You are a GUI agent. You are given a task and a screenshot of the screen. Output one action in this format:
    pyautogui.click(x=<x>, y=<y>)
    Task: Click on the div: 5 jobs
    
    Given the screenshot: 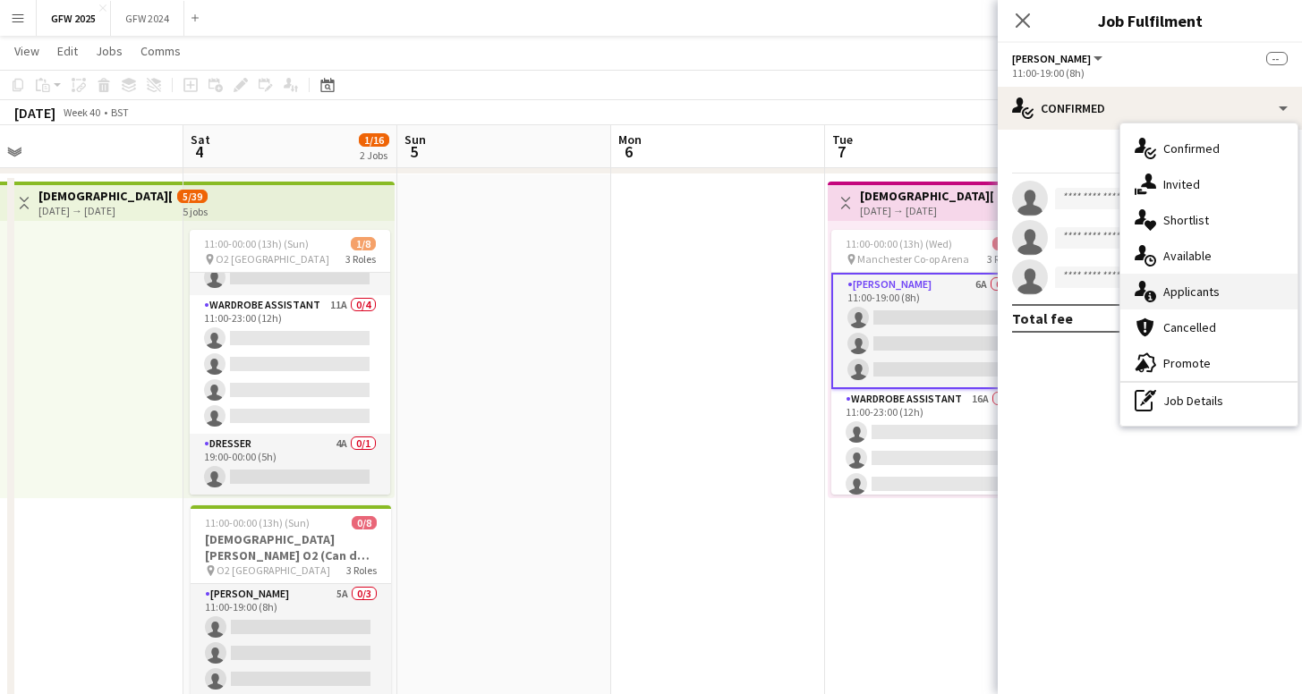 What is the action you would take?
    pyautogui.click(x=195, y=210)
    